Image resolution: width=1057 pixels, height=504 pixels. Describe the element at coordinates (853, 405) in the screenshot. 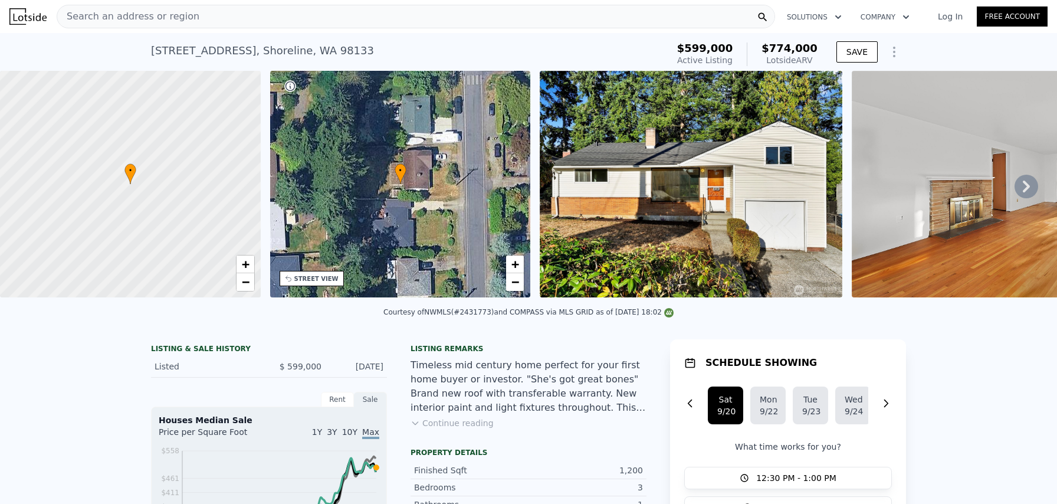

I see `button: Wed9/24` at that location.